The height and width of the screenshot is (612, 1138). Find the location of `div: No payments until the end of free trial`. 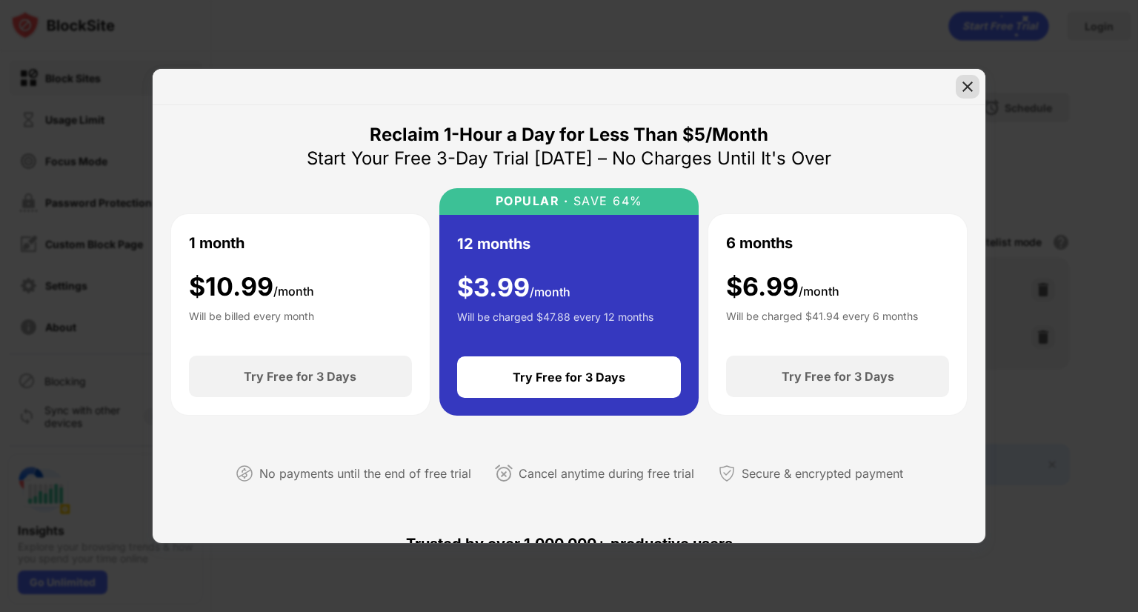

div: No payments until the end of free trial is located at coordinates (365, 473).